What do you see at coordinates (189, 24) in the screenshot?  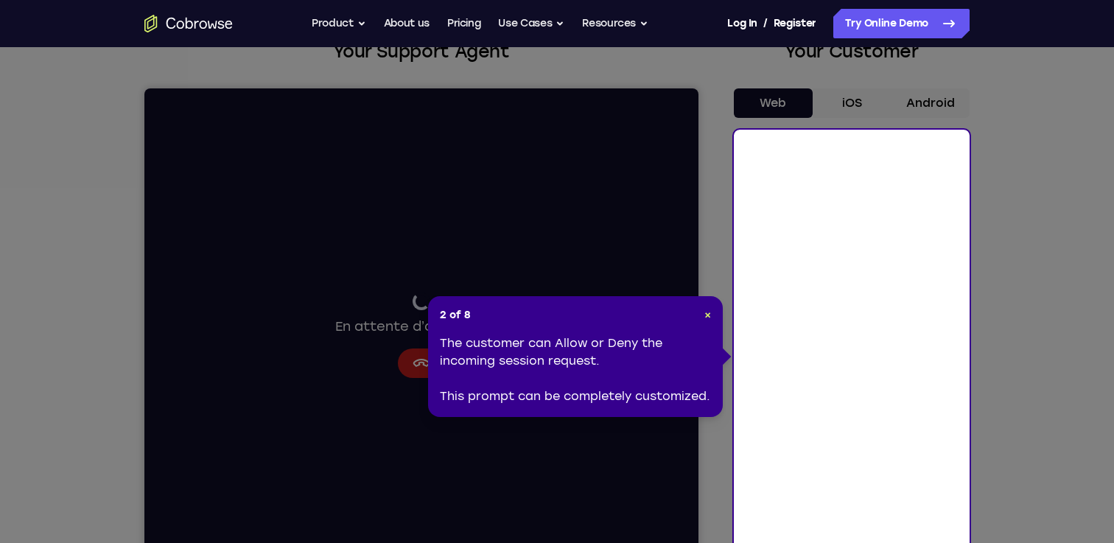 I see `a: Go to the home page` at bounding box center [189, 24].